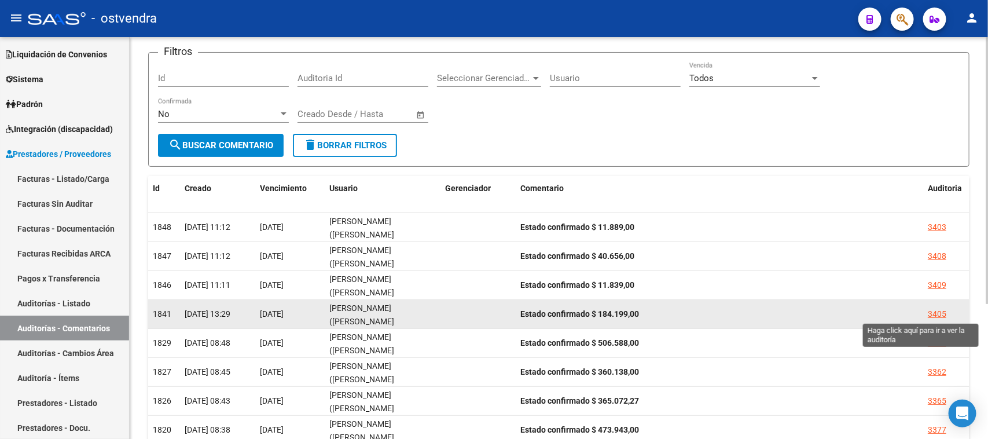  I want to click on input: Fecha fin, so click(383, 114).